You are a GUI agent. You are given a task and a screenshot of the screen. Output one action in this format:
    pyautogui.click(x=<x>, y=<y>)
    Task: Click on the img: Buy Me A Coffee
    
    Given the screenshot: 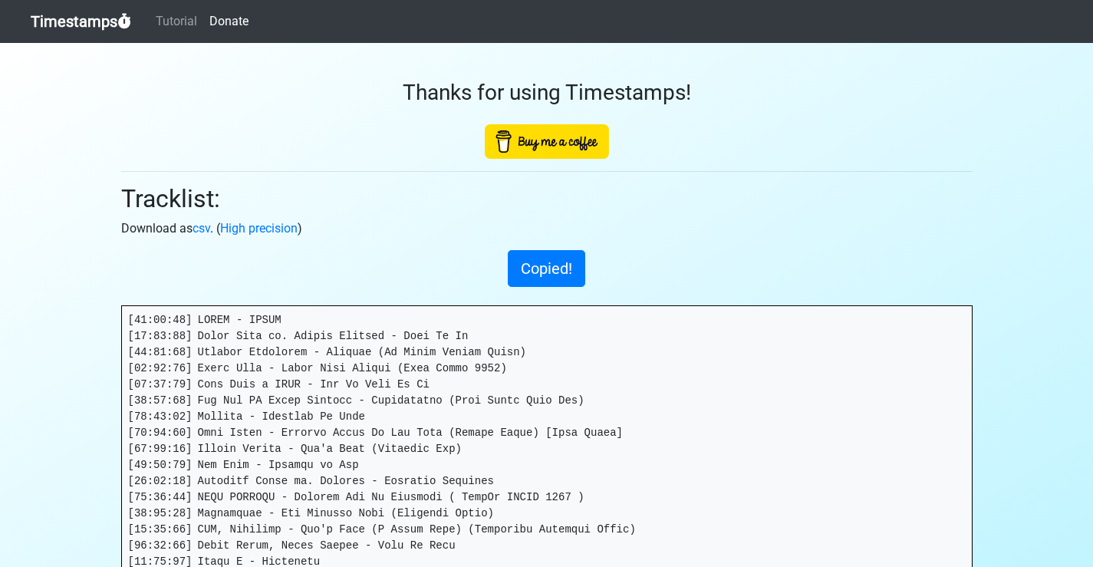 What is the action you would take?
    pyautogui.click(x=547, y=141)
    